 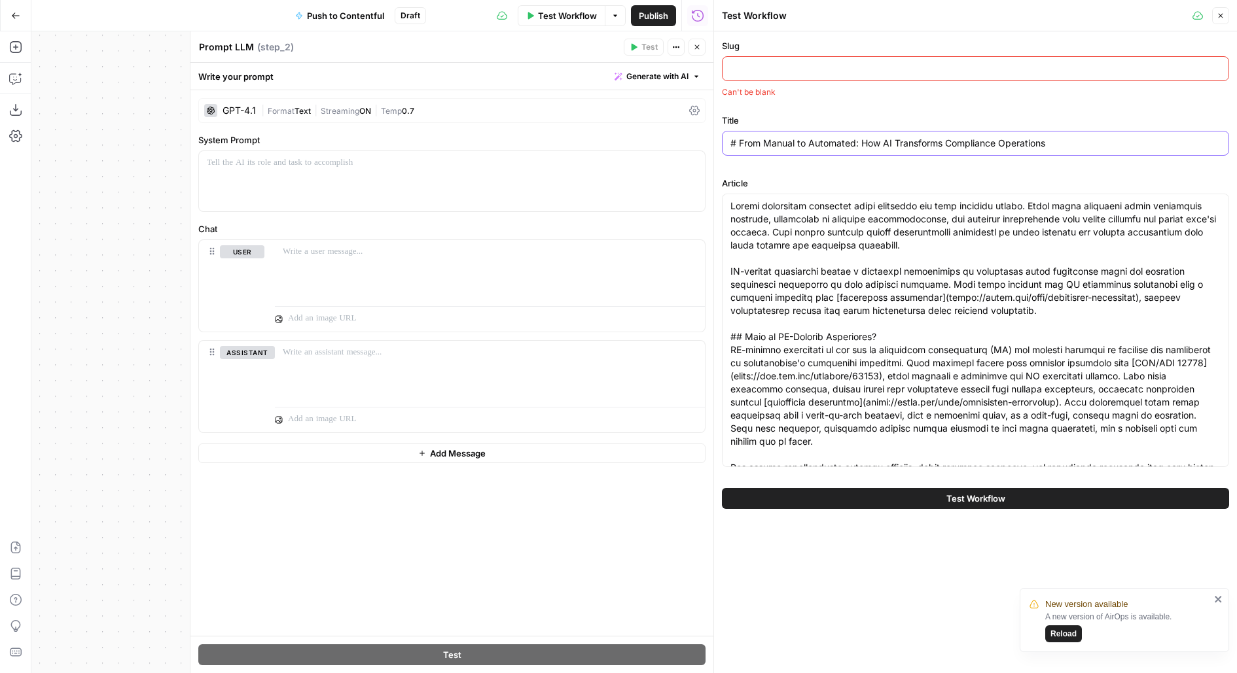 What do you see at coordinates (232, 286) in the screenshot?
I see `div: user` at bounding box center [232, 286].